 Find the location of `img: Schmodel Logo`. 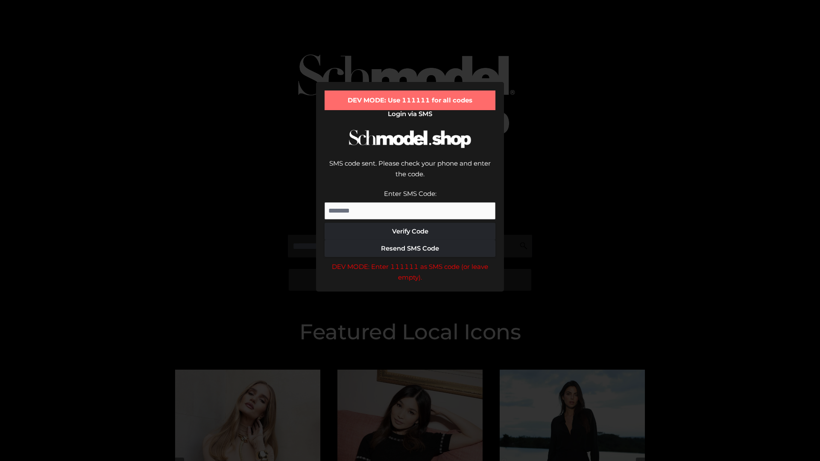

img: Schmodel Logo is located at coordinates (410, 139).